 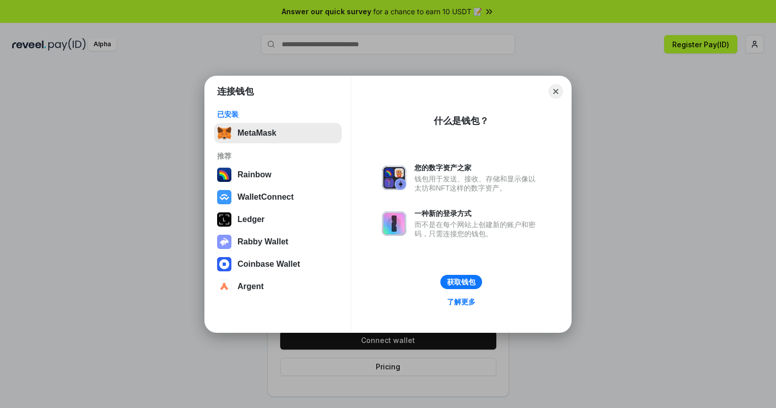 I want to click on button: Argent, so click(x=278, y=287).